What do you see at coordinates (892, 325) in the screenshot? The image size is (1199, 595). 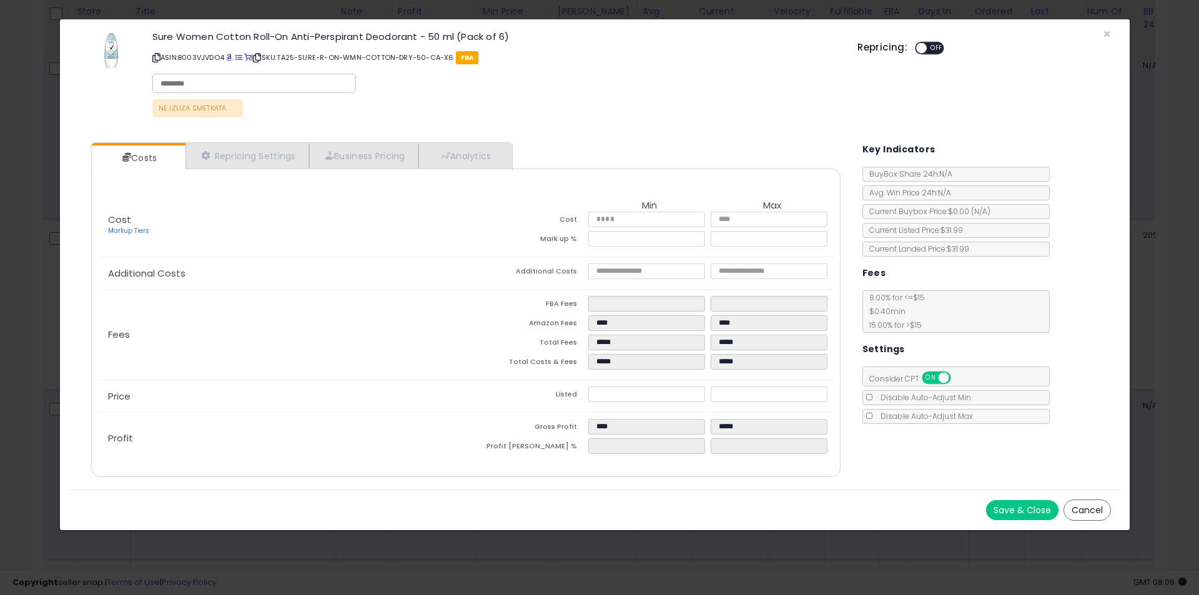 I see `span: 15.00 % for > $15` at bounding box center [892, 325].